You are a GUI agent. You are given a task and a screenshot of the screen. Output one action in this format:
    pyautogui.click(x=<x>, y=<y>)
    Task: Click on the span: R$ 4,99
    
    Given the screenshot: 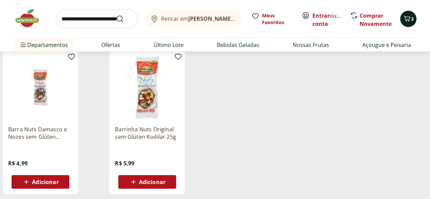 What is the action you would take?
    pyautogui.click(x=18, y=163)
    